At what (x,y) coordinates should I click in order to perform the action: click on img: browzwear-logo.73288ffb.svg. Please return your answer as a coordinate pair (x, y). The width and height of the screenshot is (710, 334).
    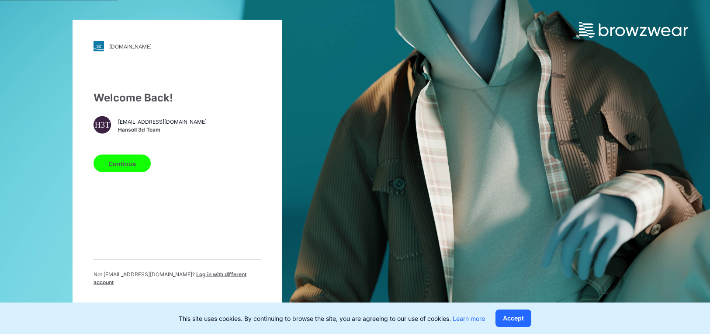
    Looking at the image, I should click on (634, 30).